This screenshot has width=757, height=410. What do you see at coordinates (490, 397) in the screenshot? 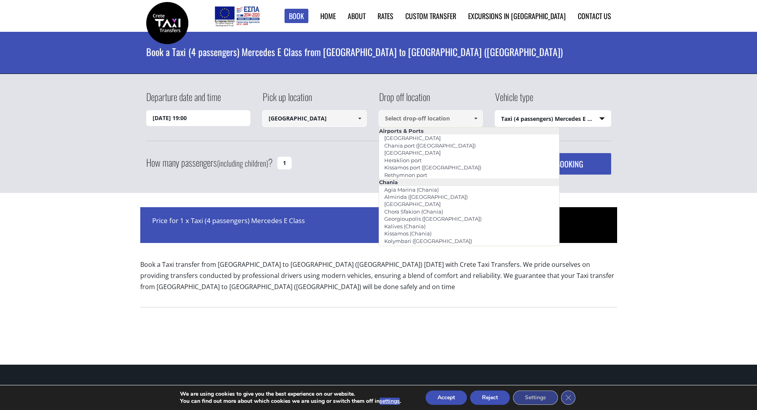
I see `button: Reject` at bounding box center [490, 397].